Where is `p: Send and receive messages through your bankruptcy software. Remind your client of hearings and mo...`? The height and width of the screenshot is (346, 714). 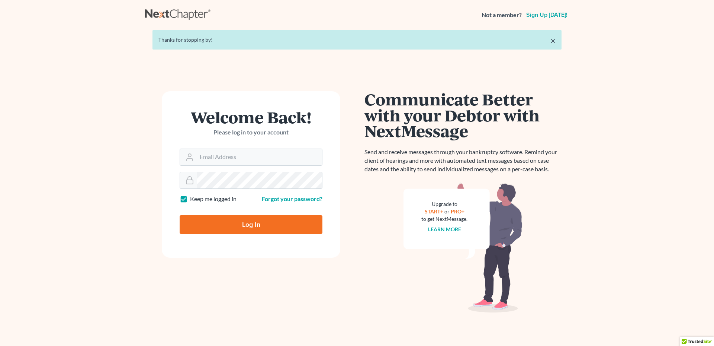 p: Send and receive messages through your bankruptcy software. Remind your client of hearings and mo... is located at coordinates (463, 160).